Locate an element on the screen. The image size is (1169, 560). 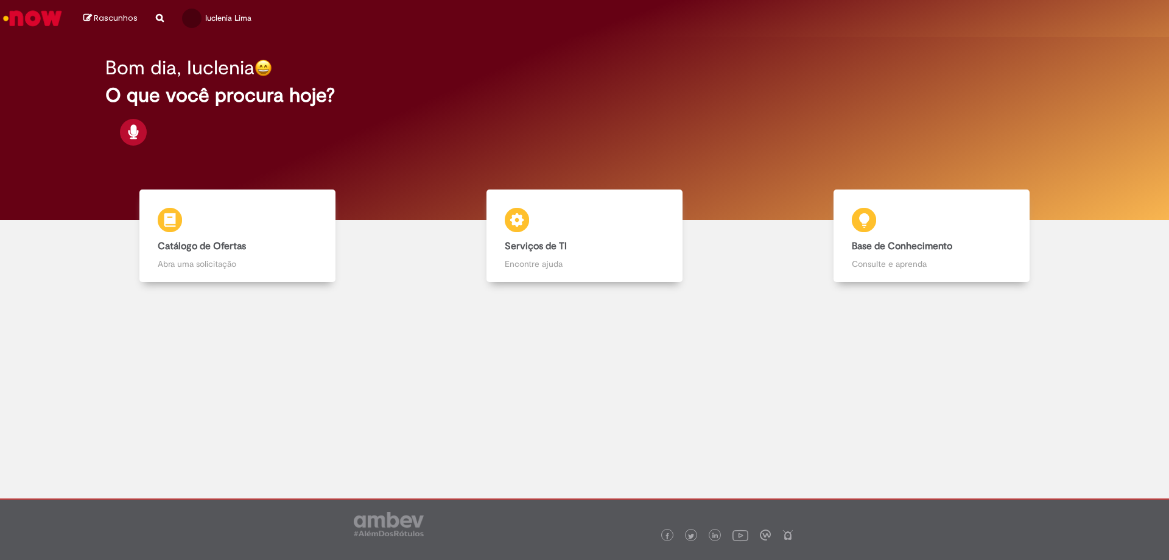
img: logo_footer_linkedin.png is located at coordinates (716, 536).